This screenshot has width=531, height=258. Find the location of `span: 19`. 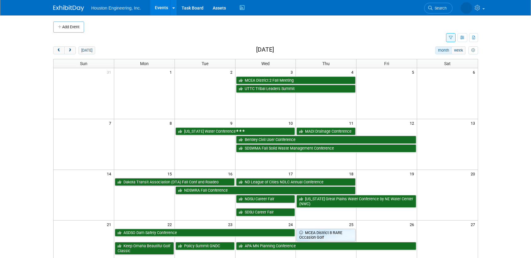

span: 19 is located at coordinates (413, 174).